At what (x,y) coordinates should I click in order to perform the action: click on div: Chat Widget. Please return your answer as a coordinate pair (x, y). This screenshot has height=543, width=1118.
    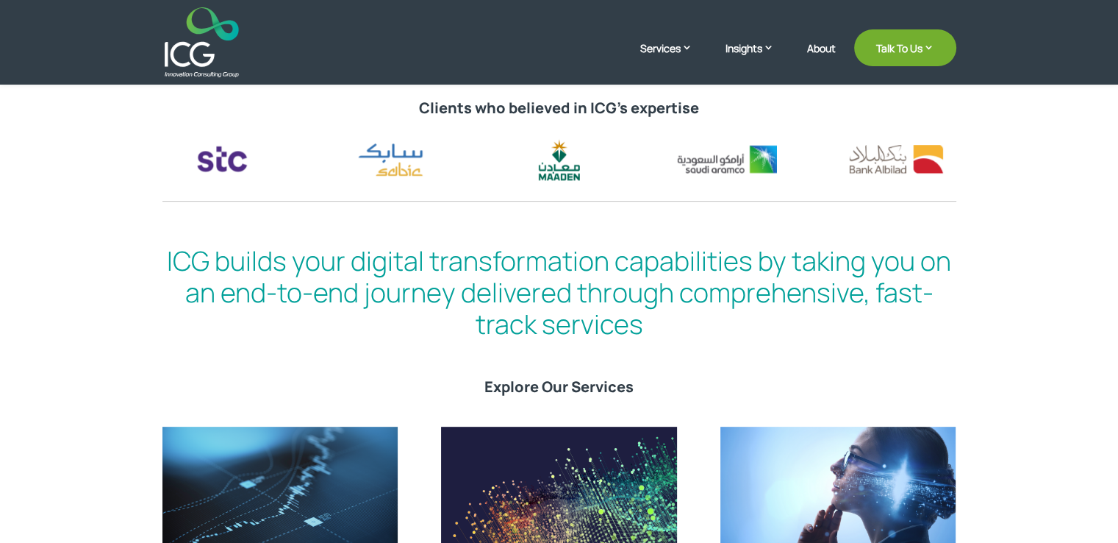
    Looking at the image, I should click on (996, 463).